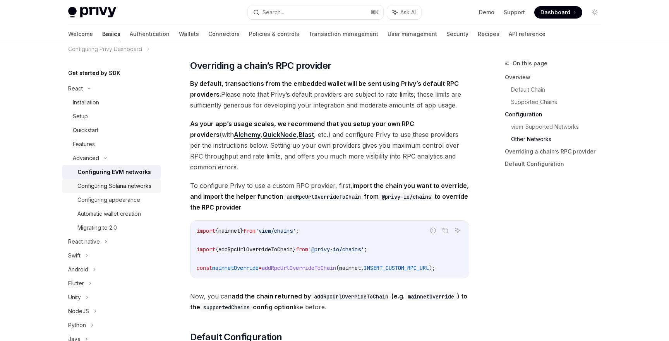 The width and height of the screenshot is (669, 341). What do you see at coordinates (111, 228) in the screenshot?
I see `a: Migrating to 2.0` at bounding box center [111, 228].